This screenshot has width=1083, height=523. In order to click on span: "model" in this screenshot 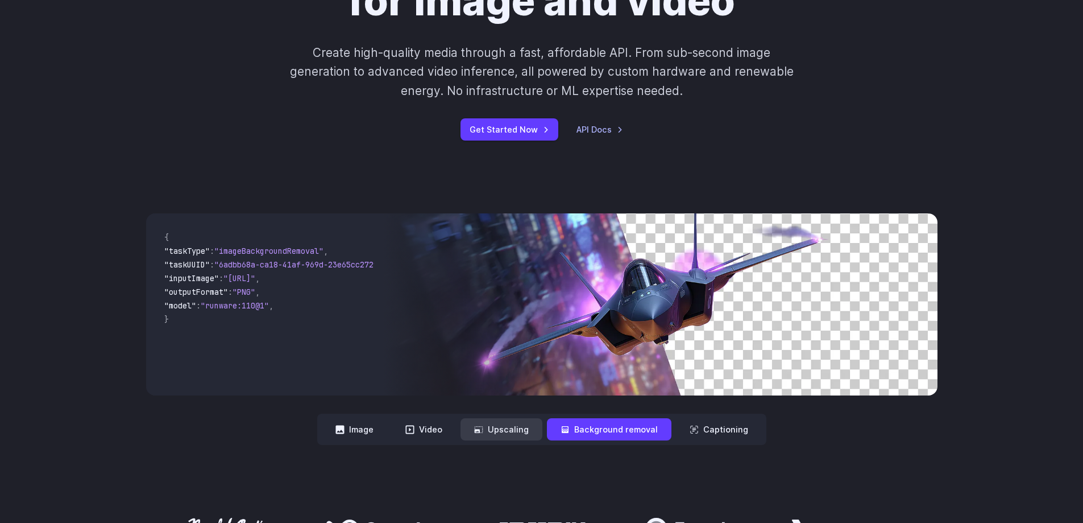, I will do `click(180, 305)`.